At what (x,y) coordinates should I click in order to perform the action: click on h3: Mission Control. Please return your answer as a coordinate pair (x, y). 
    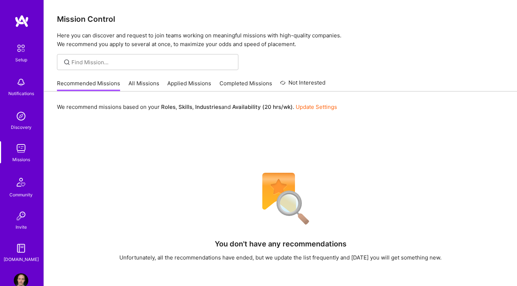
    Looking at the image, I should click on (280, 19).